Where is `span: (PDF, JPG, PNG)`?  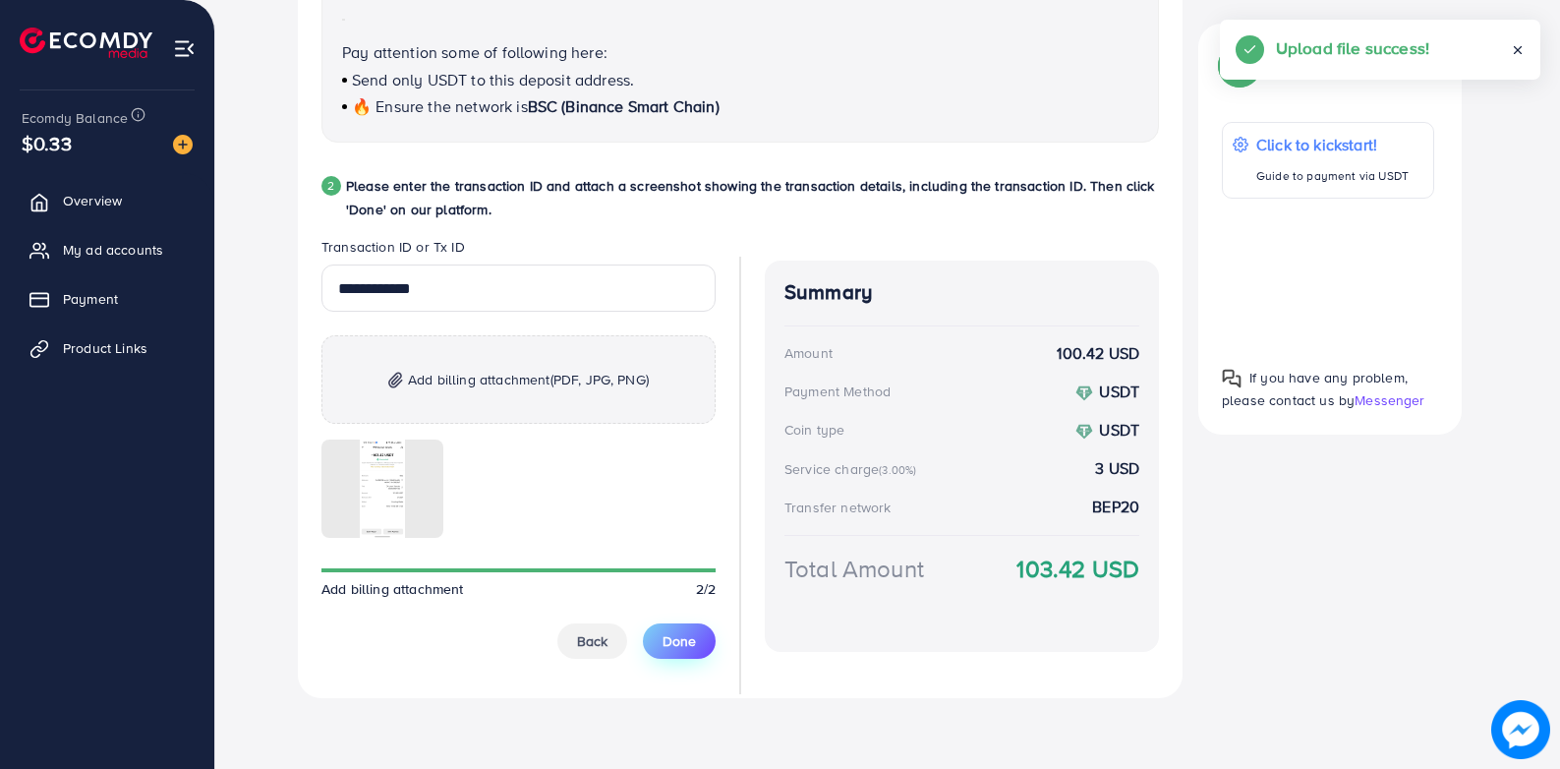 span: (PDF, JPG, PNG) is located at coordinates (600, 380).